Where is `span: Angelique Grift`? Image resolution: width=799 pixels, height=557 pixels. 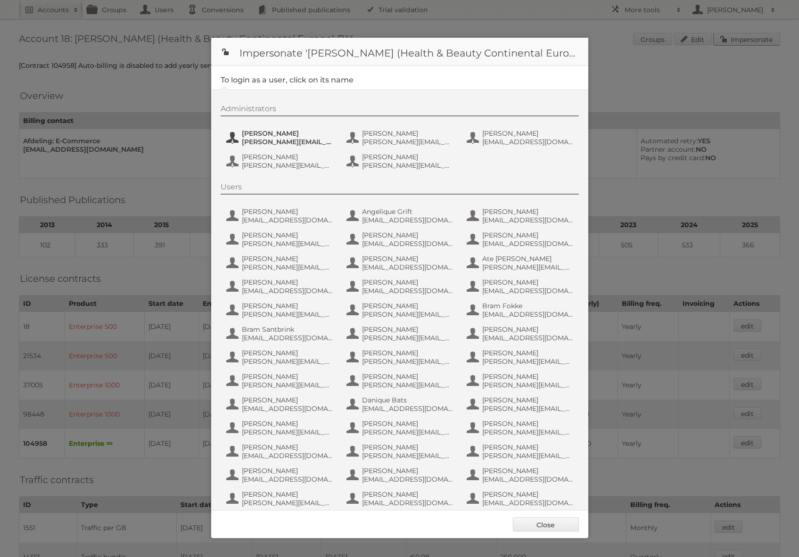 span: Angelique Grift is located at coordinates (408, 212).